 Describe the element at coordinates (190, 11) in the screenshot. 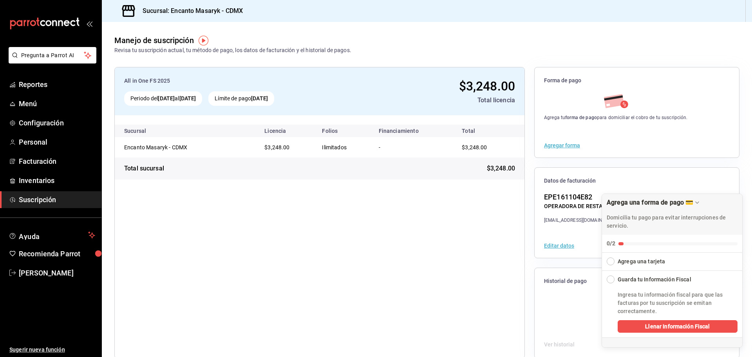

I see `h3: Sucursal: Encanto Masaryk - CDMX` at that location.